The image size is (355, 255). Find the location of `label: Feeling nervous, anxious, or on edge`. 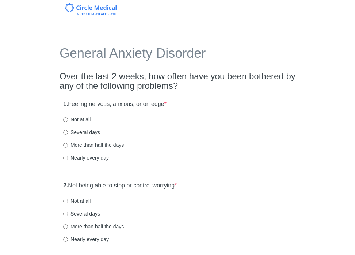

label: Feeling nervous, anxious, or on edge is located at coordinates (115, 104).